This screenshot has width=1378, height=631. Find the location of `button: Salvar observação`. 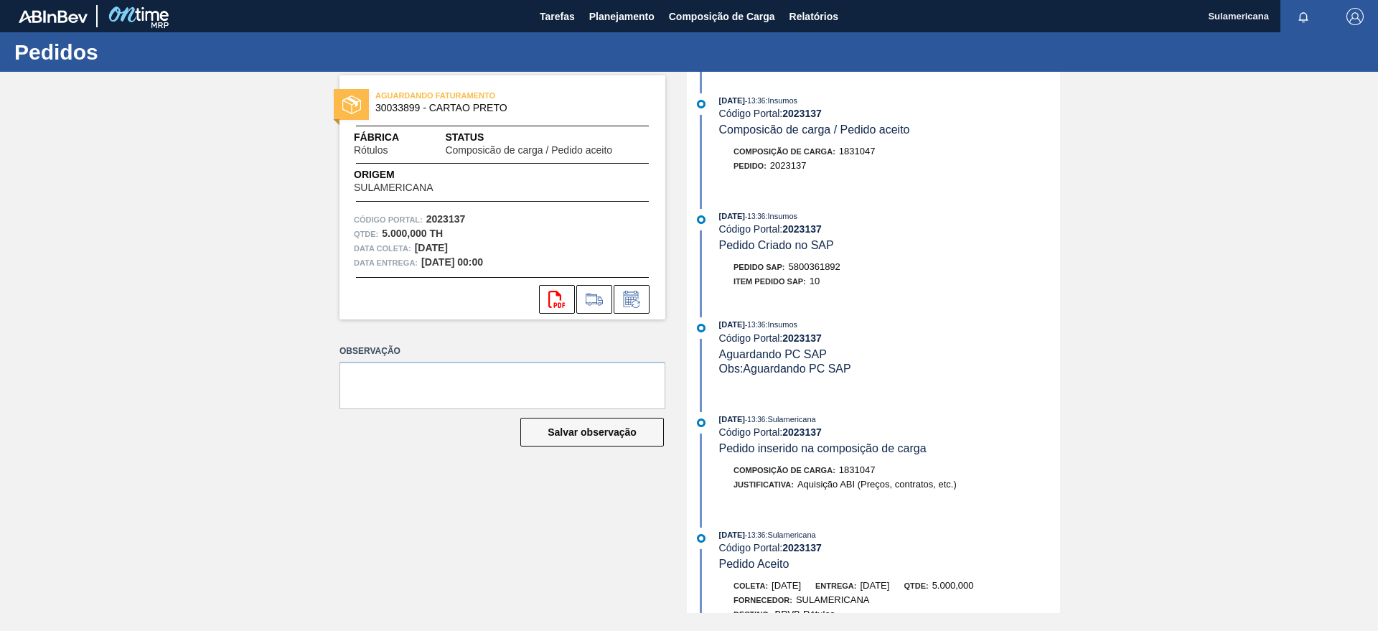

button: Salvar observação is located at coordinates (592, 432).